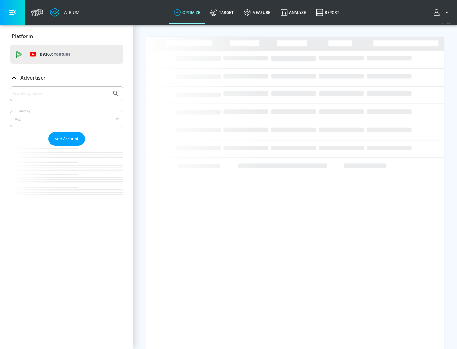  Describe the element at coordinates (257, 12) in the screenshot. I see `a: measure` at that location.